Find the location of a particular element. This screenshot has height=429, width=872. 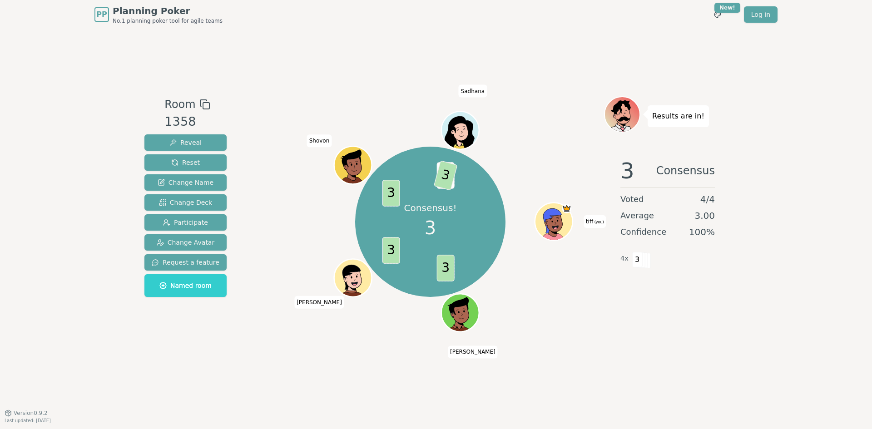

button: Change Avatar is located at coordinates (185, 243).